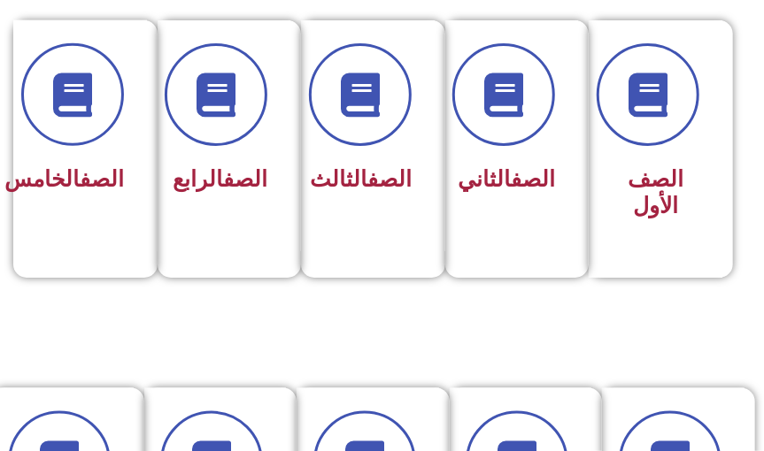 This screenshot has height=451, width=764. I want to click on span: الثاني, so click(506, 179).